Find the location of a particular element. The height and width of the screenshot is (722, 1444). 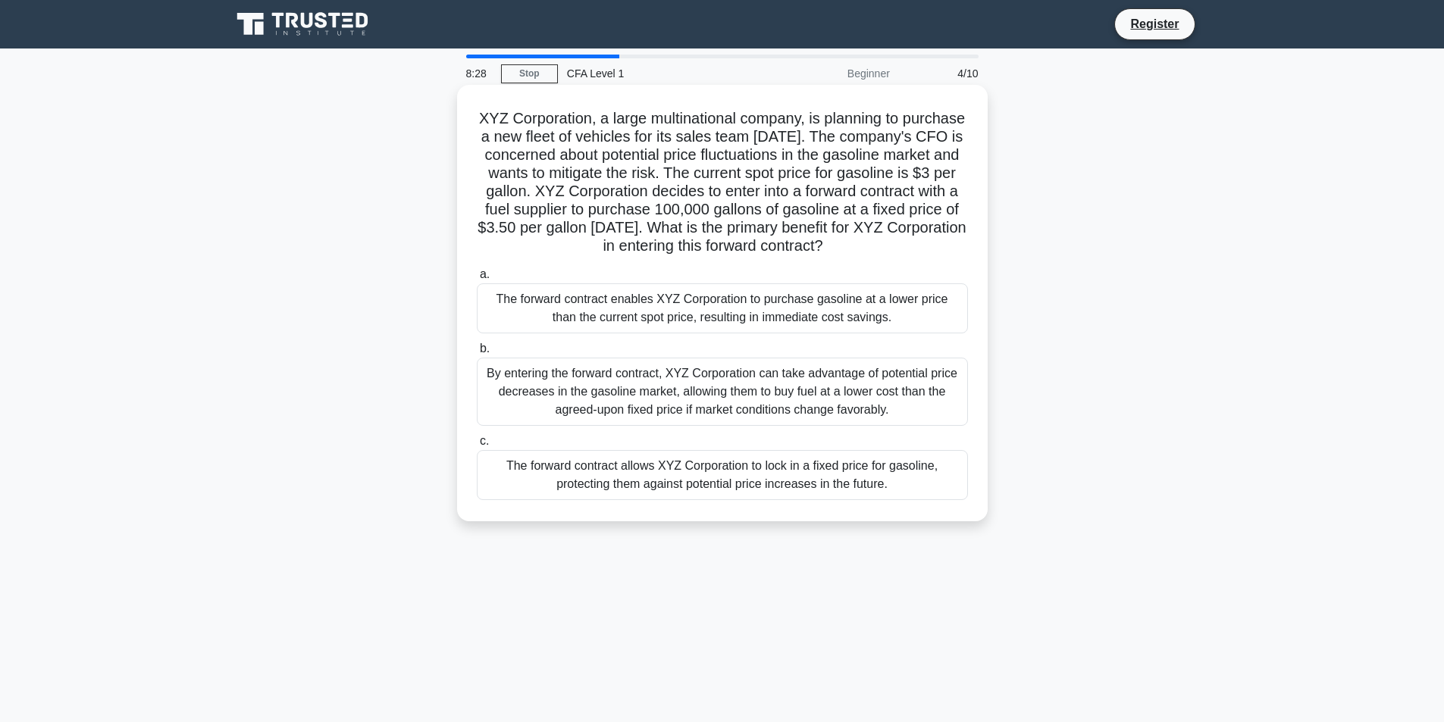

span: a. is located at coordinates (484, 274).